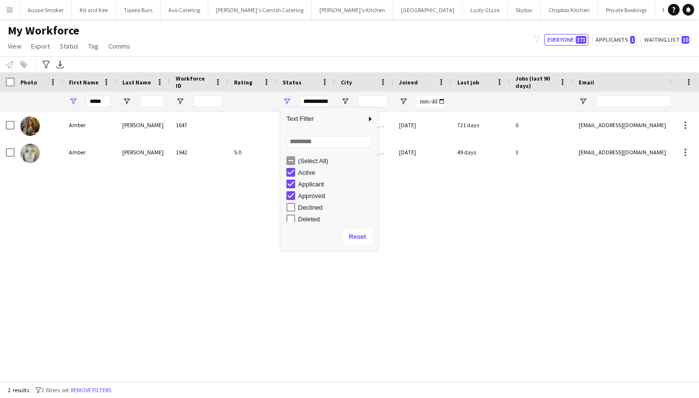 This screenshot has height=398, width=699. Describe the element at coordinates (346, 82) in the screenshot. I see `span: City` at that location.